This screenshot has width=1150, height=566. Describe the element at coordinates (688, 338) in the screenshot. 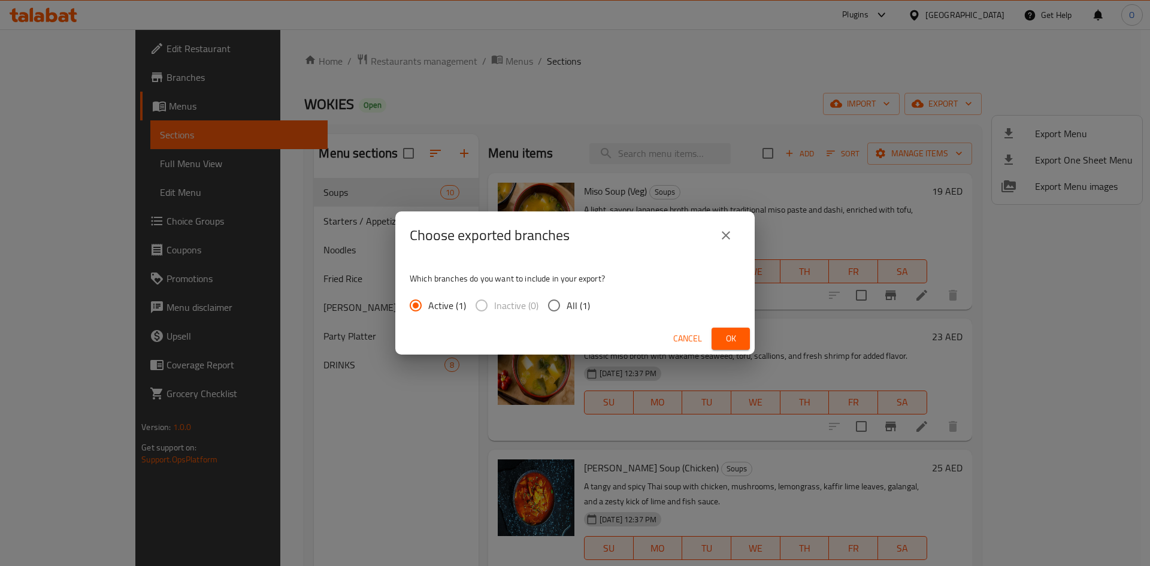

I see `button: Cancel` at that location.